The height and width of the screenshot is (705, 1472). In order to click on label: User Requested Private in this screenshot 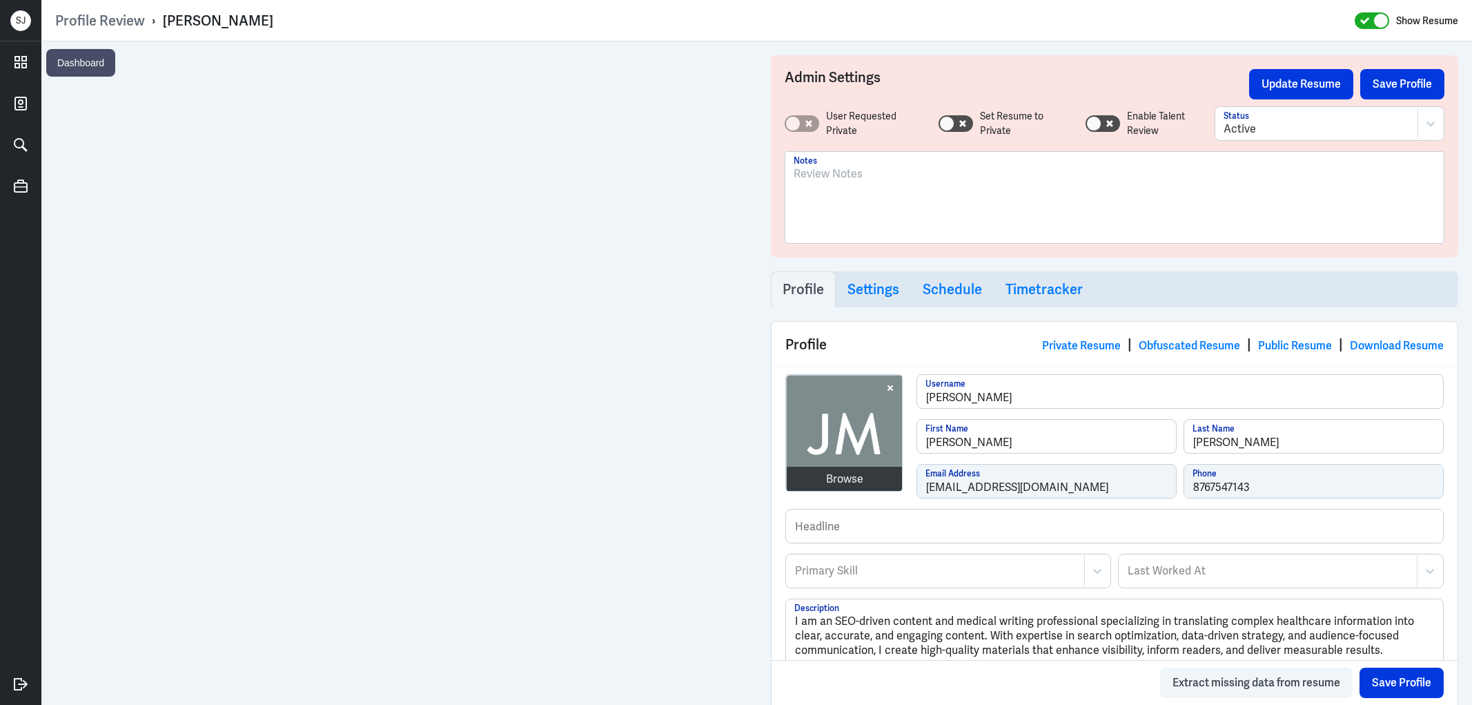, I will do `click(875, 124)`.